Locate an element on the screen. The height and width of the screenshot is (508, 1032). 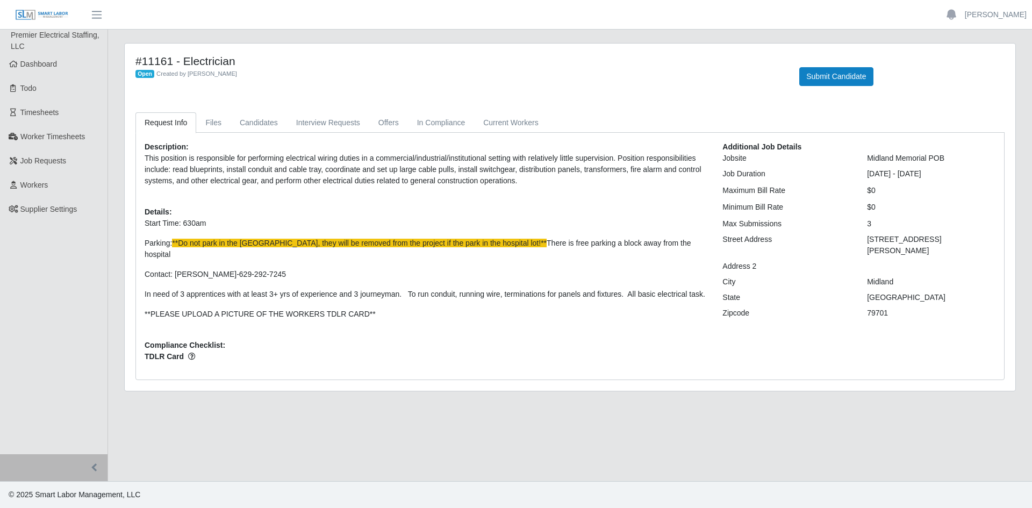
div: Maximum Bill Rate is located at coordinates (787, 190).